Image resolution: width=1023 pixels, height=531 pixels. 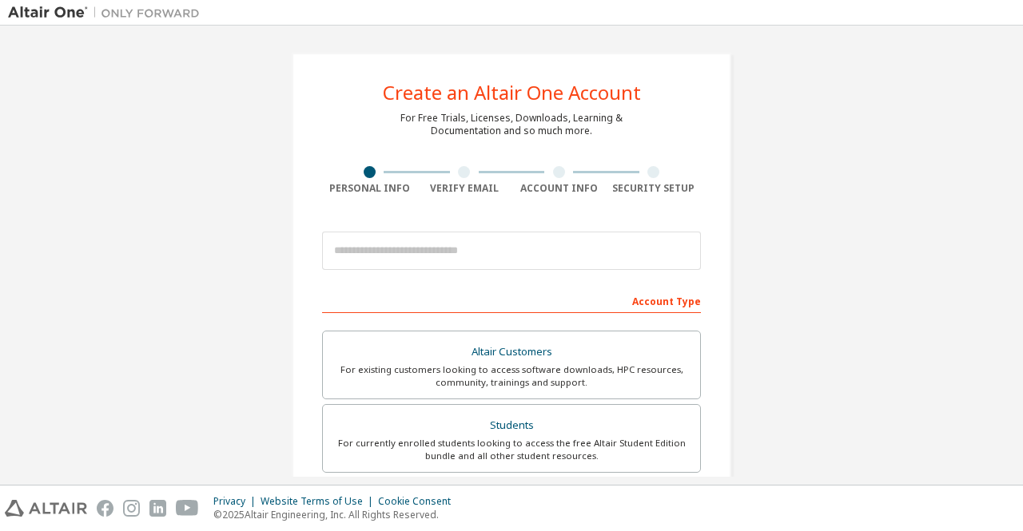 What do you see at coordinates (464, 189) in the screenshot?
I see `div: Verify Email` at bounding box center [464, 189].